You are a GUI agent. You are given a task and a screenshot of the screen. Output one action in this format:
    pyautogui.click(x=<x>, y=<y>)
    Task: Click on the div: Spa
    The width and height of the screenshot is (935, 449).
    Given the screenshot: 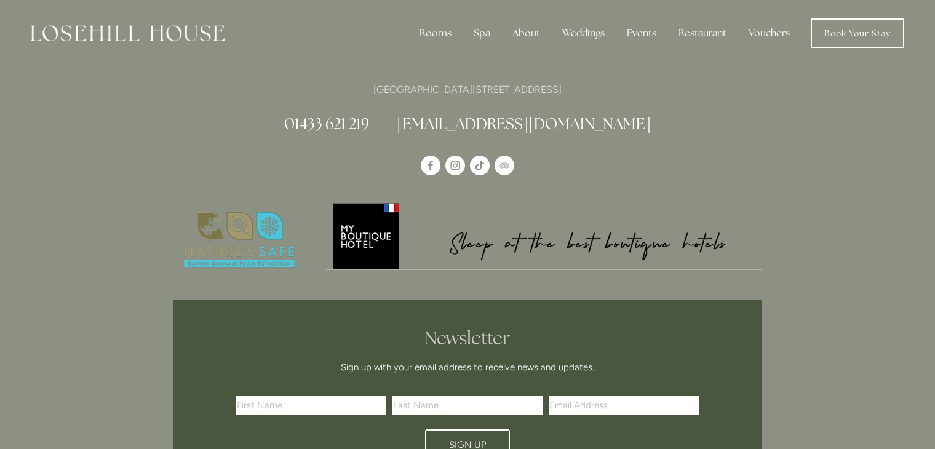 What is the action you would take?
    pyautogui.click(x=482, y=33)
    